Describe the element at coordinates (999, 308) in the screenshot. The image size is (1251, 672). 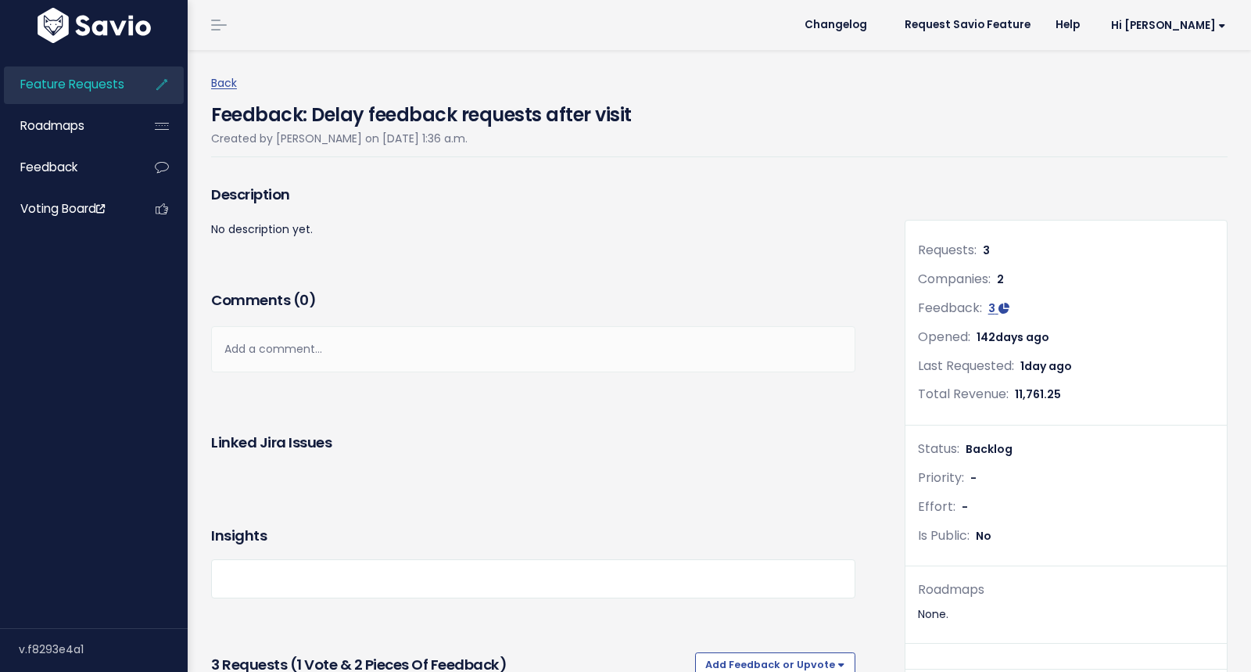
I see `a: 3` at that location.